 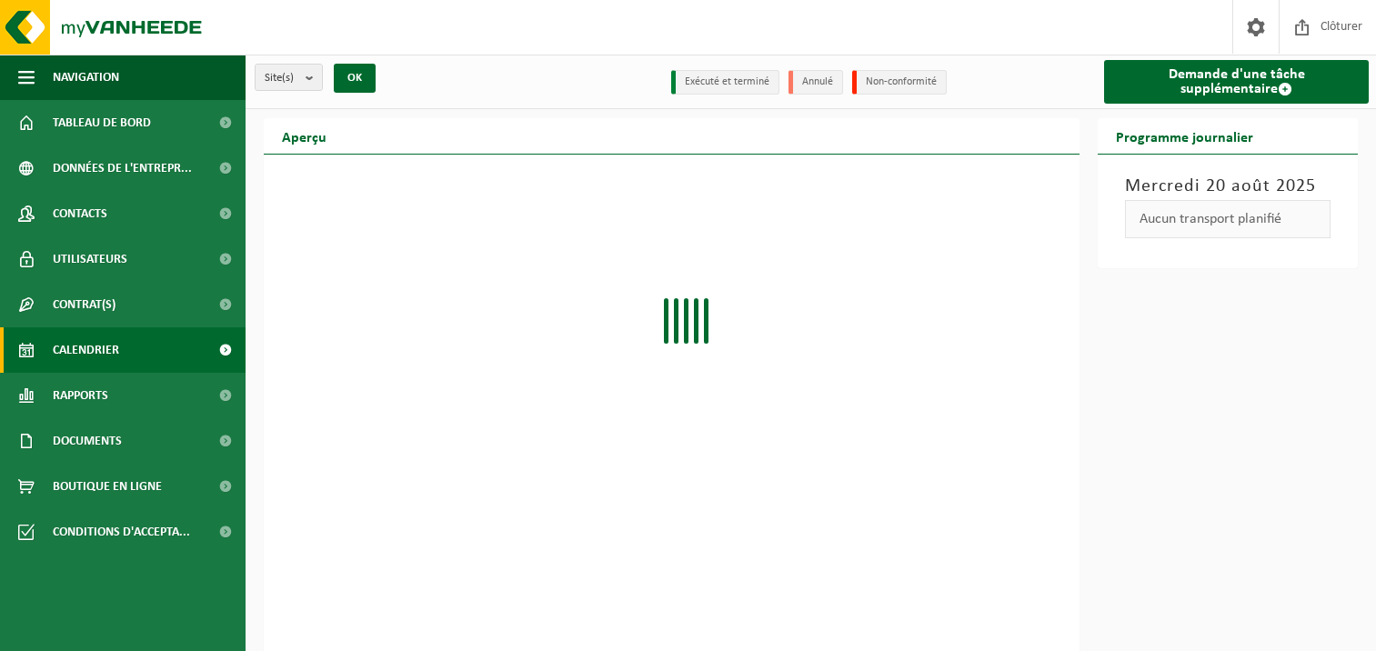 What do you see at coordinates (122, 168) in the screenshot?
I see `span: Données de l'entrepr...` at bounding box center [122, 168].